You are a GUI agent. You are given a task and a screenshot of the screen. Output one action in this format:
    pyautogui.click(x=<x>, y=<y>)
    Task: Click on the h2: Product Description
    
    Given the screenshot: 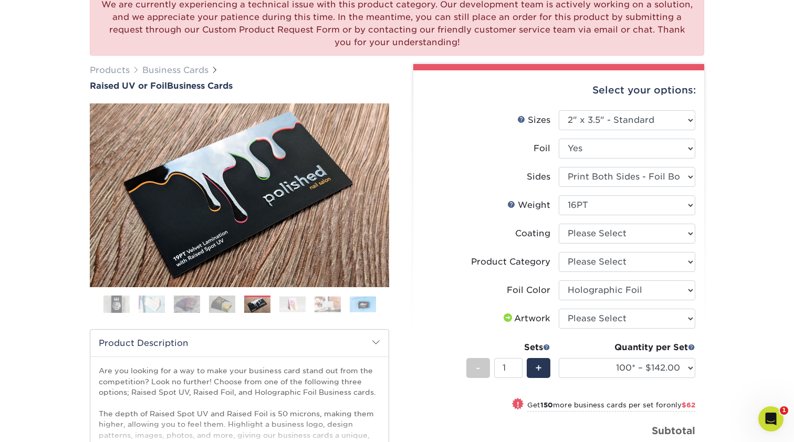 What is the action you would take?
    pyautogui.click(x=239, y=343)
    